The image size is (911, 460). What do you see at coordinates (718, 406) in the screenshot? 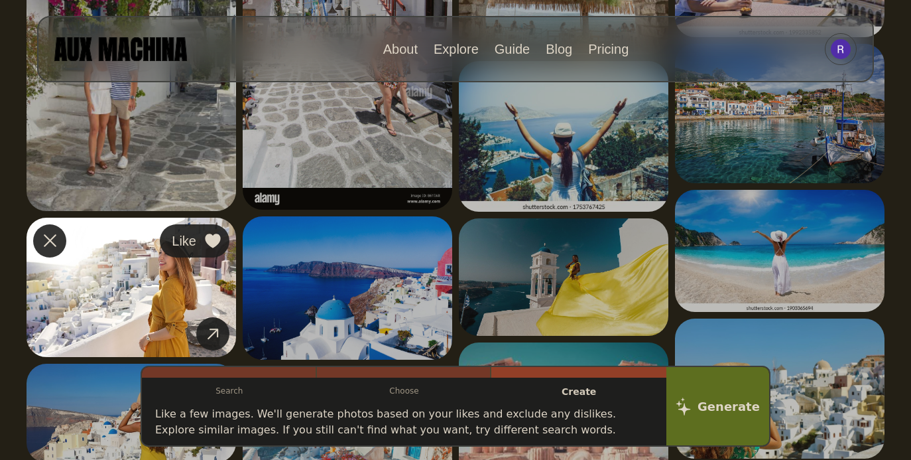
I see `button: Generate` at bounding box center [718, 406].